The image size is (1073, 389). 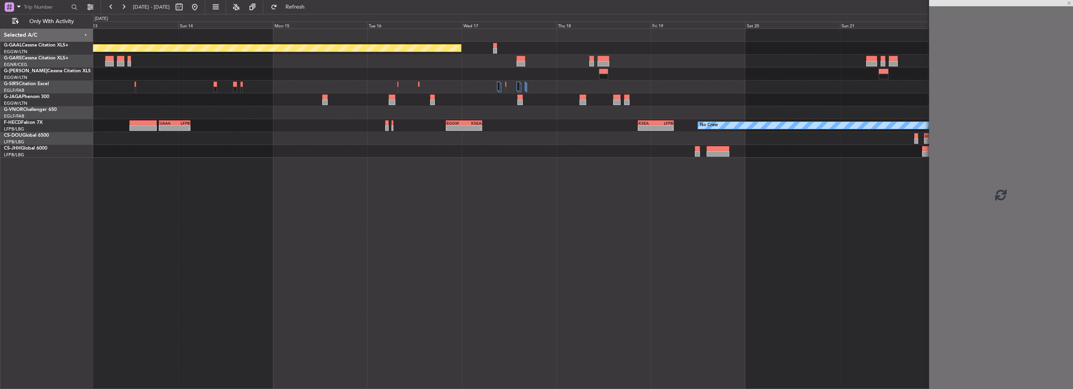 I want to click on span: F-HECD, so click(x=13, y=123).